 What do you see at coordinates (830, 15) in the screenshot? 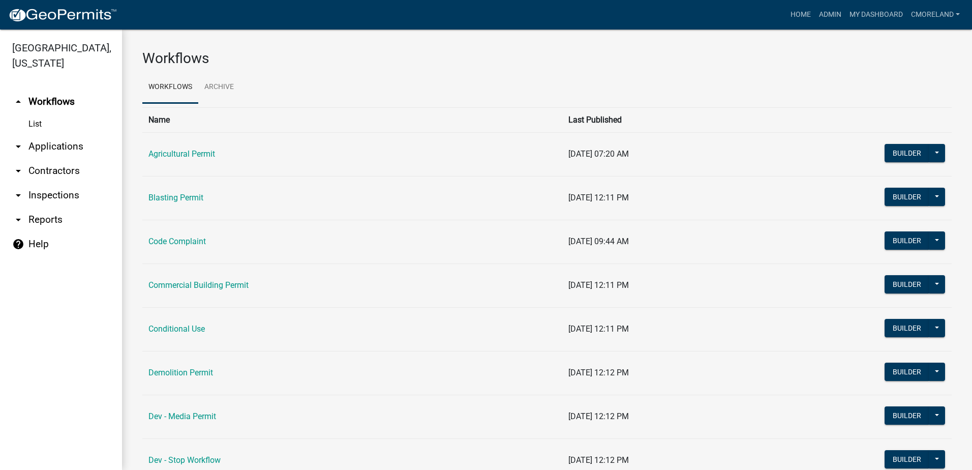
I see `a: Admin` at bounding box center [830, 15].